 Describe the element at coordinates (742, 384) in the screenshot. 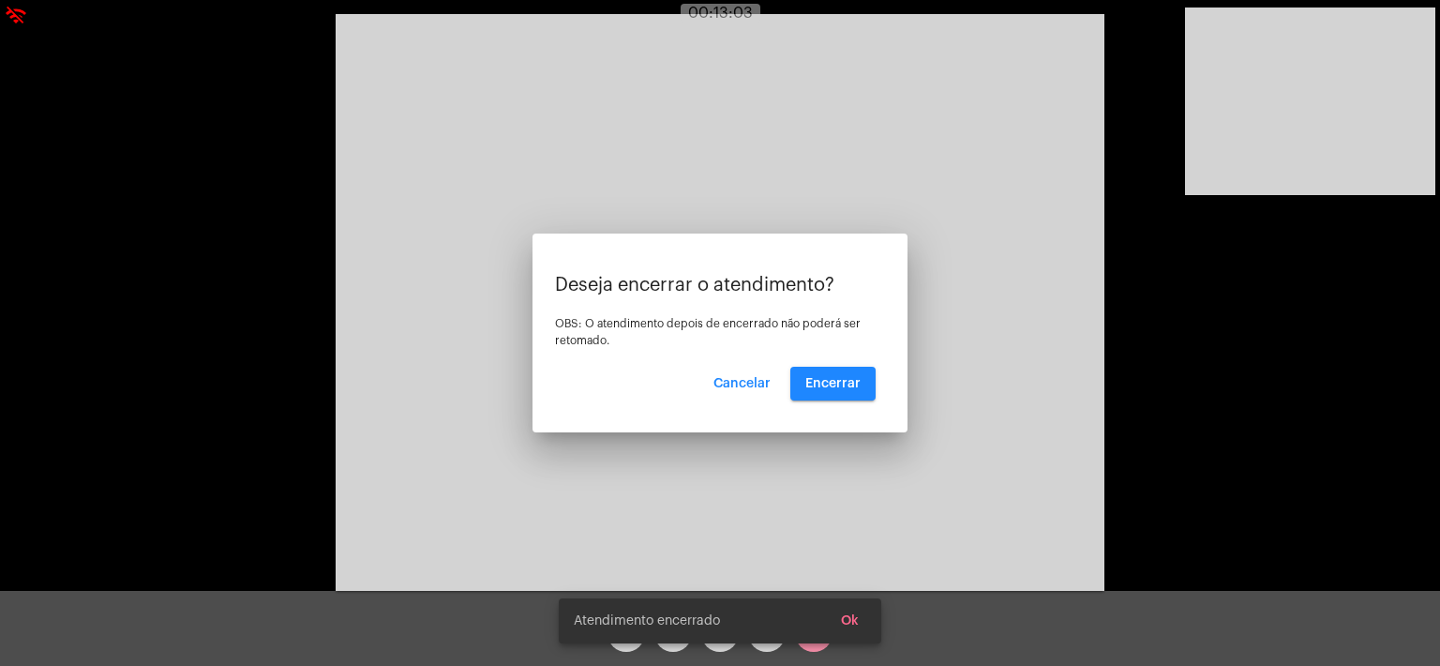

I see `button: Cancelar` at that location.